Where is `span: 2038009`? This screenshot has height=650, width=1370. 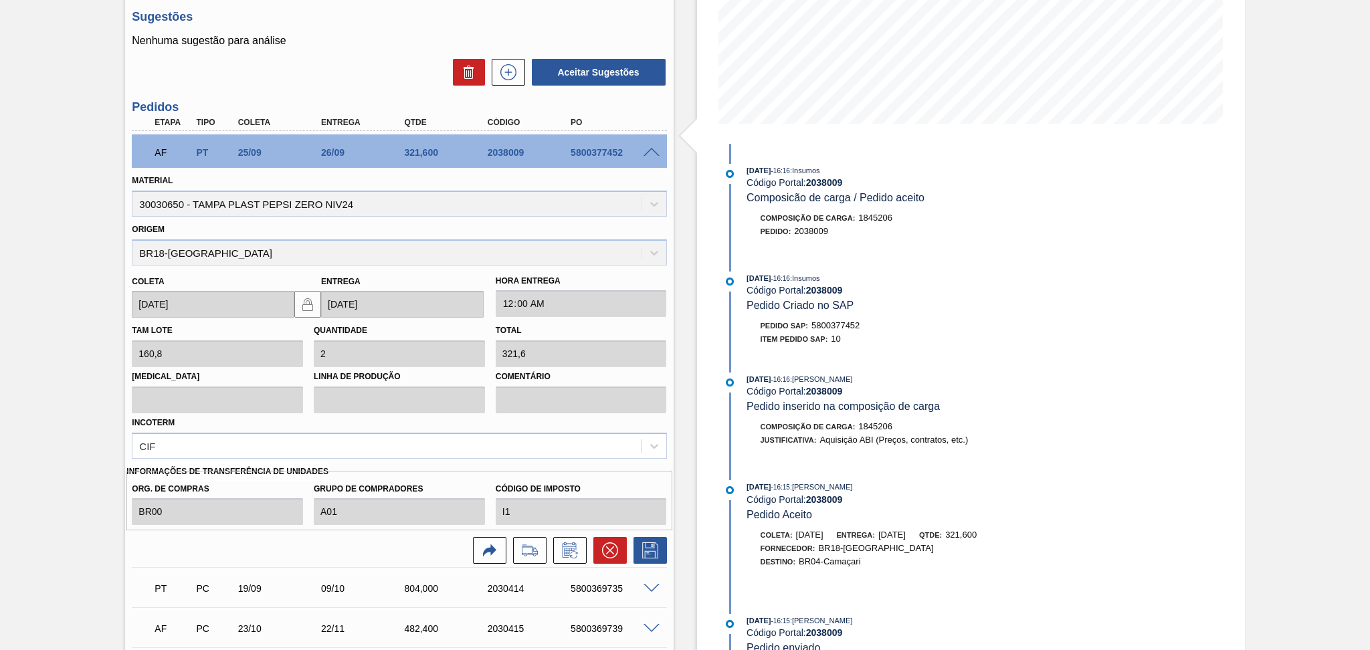 span: 2038009 is located at coordinates (811, 231).